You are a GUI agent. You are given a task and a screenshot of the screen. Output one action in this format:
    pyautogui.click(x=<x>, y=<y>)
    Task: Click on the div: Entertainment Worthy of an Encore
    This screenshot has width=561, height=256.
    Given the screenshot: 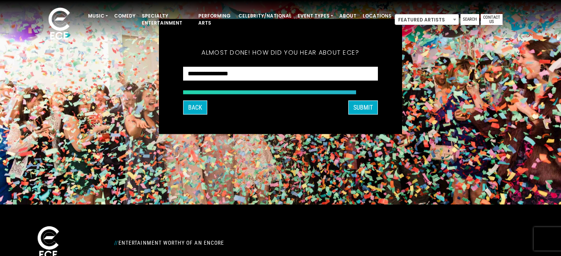 What is the action you would take?
    pyautogui.click(x=238, y=242)
    